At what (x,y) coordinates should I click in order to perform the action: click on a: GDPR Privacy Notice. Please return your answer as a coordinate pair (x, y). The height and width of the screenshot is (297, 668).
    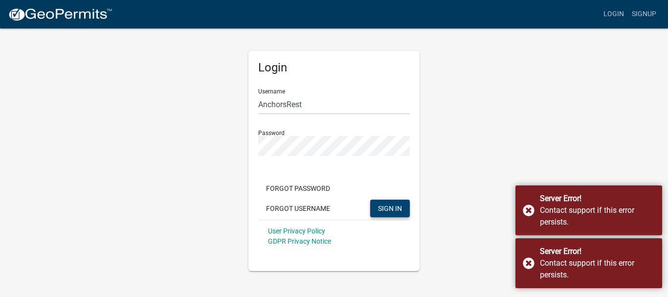
    Looking at the image, I should click on (299, 241).